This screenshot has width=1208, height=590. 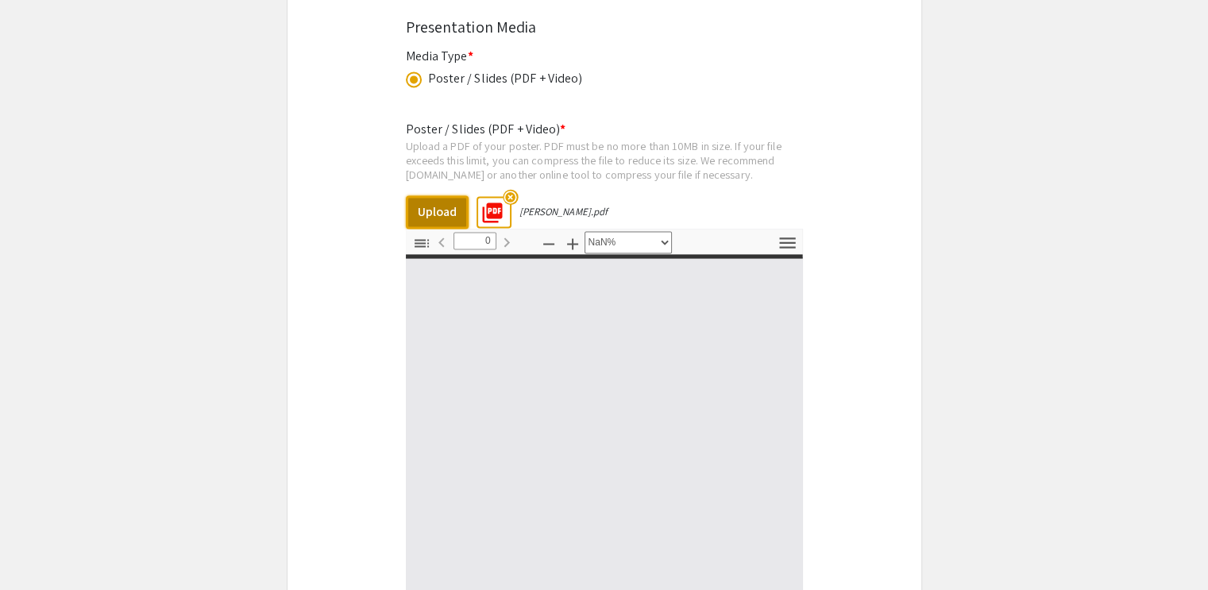 What do you see at coordinates (604, 160) in the screenshot?
I see `div: Upload a PDF of your poster. PDF must be no more than 10MB in size. If your file exceeds this lim...` at bounding box center [604, 160].